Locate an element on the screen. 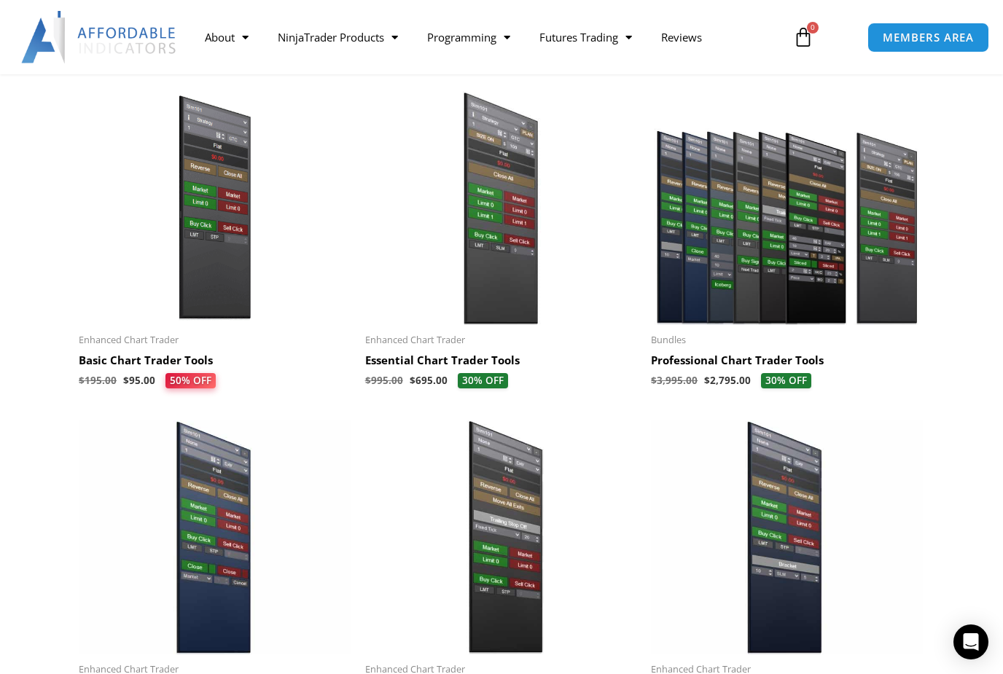 The width and height of the screenshot is (1003, 674). img: BasicTools is located at coordinates (214, 208).